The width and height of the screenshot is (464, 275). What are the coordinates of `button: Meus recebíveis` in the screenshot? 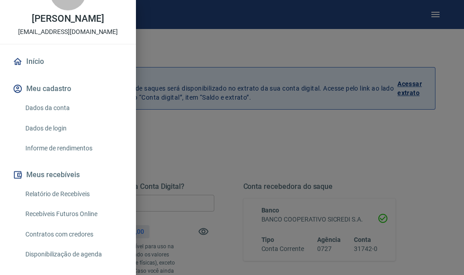 It's located at (68, 175).